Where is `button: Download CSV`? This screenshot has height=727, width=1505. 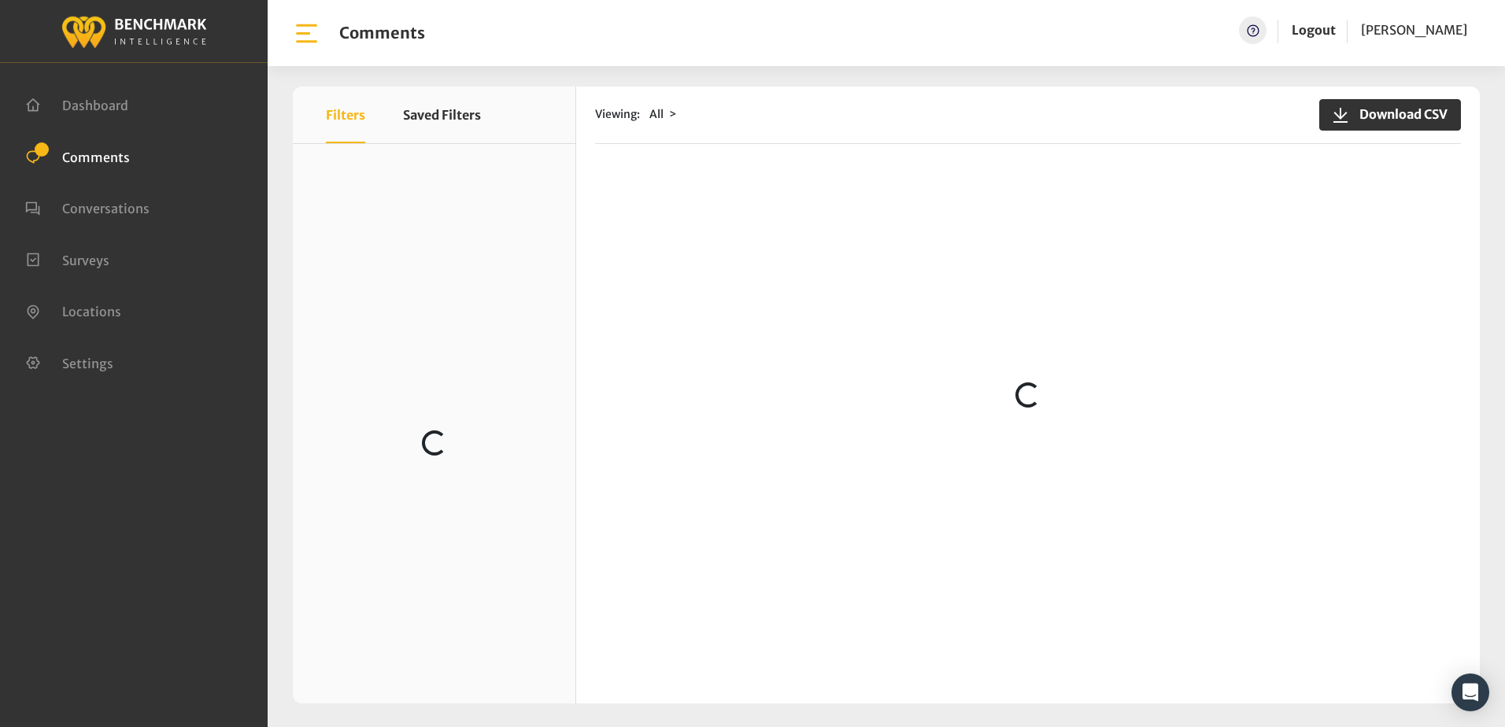
button: Download CSV is located at coordinates (1390, 115).